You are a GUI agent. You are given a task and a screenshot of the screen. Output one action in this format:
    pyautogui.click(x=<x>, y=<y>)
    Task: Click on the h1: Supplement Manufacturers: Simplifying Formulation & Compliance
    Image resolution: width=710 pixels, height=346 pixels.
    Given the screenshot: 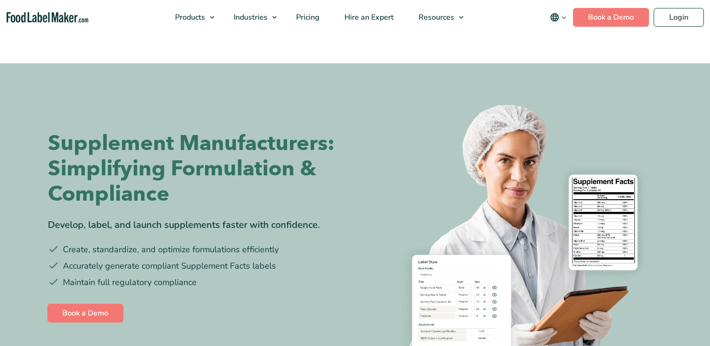 What is the action you would take?
    pyautogui.click(x=198, y=169)
    